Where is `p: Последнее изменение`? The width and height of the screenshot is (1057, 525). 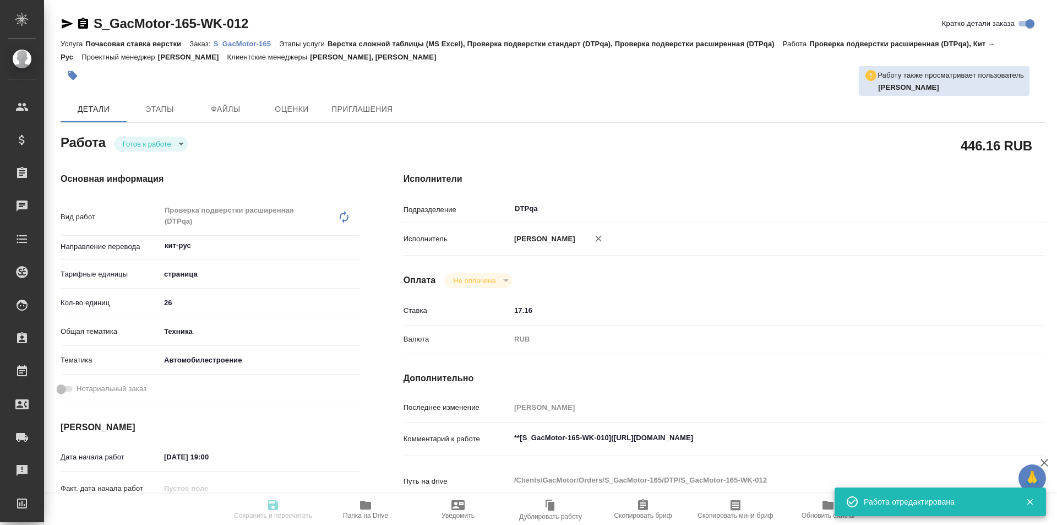 p: Последнее изменение is located at coordinates (457, 408).